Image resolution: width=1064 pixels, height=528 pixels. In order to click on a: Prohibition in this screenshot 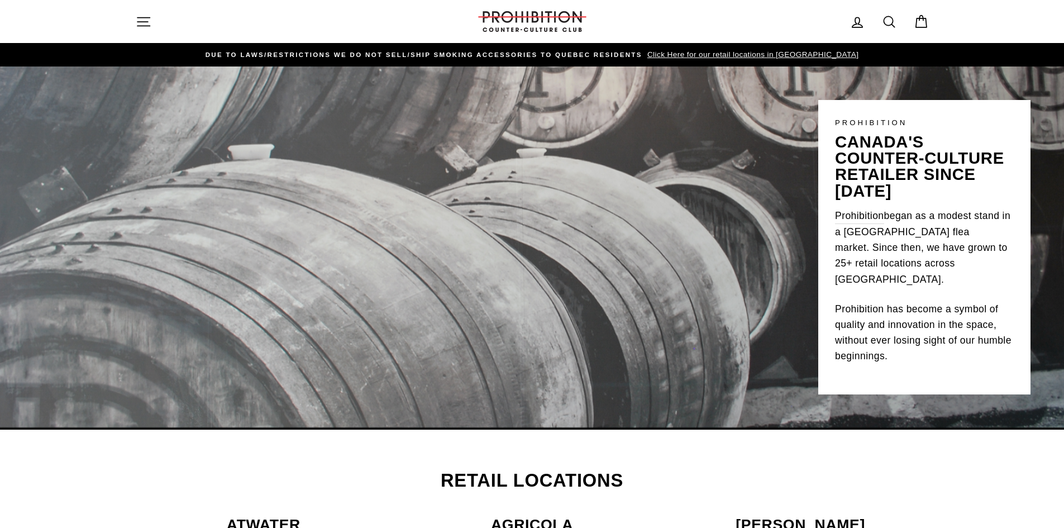, I will do `click(860, 216)`.